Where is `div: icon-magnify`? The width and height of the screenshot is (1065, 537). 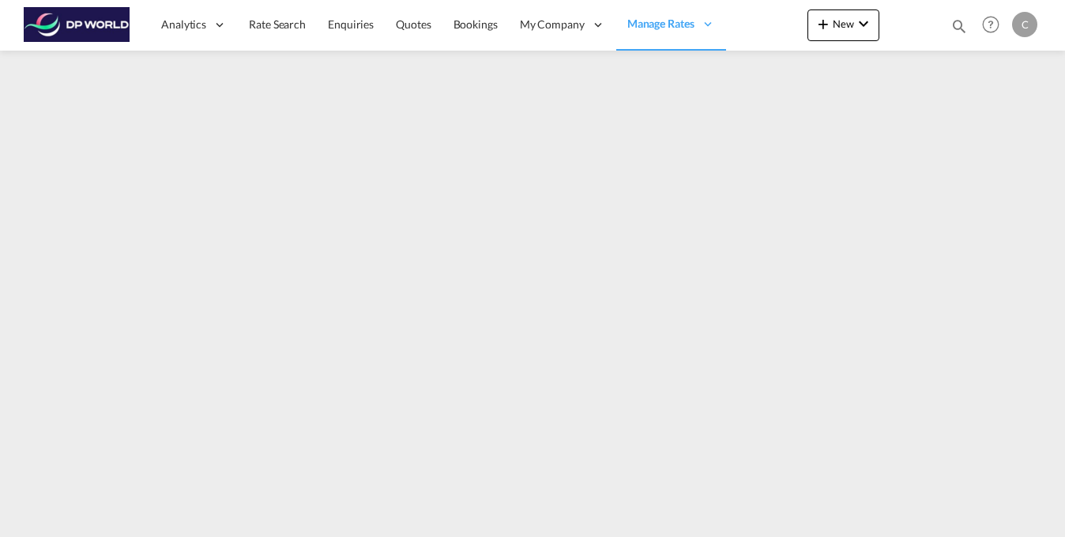
div: icon-magnify is located at coordinates (960, 29).